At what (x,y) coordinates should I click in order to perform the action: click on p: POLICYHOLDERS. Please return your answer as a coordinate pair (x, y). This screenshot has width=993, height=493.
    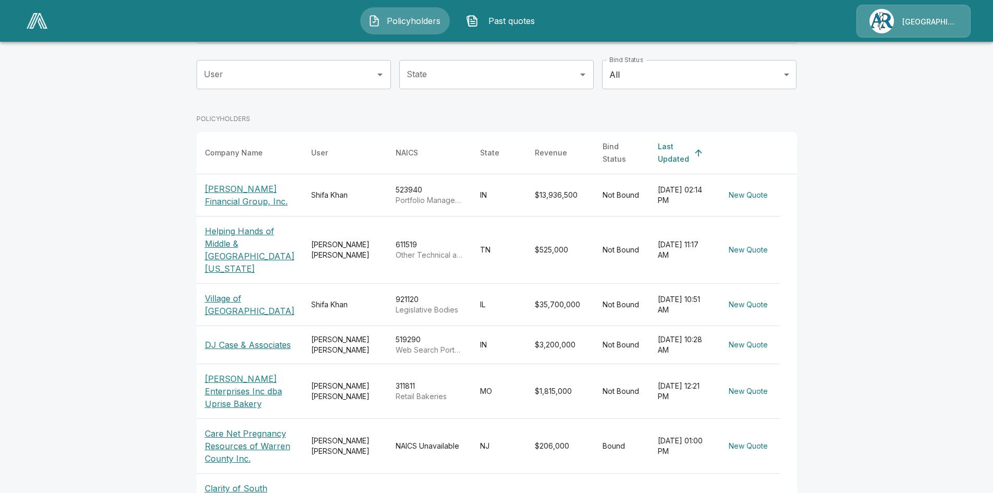
    Looking at the image, I should click on (223, 119).